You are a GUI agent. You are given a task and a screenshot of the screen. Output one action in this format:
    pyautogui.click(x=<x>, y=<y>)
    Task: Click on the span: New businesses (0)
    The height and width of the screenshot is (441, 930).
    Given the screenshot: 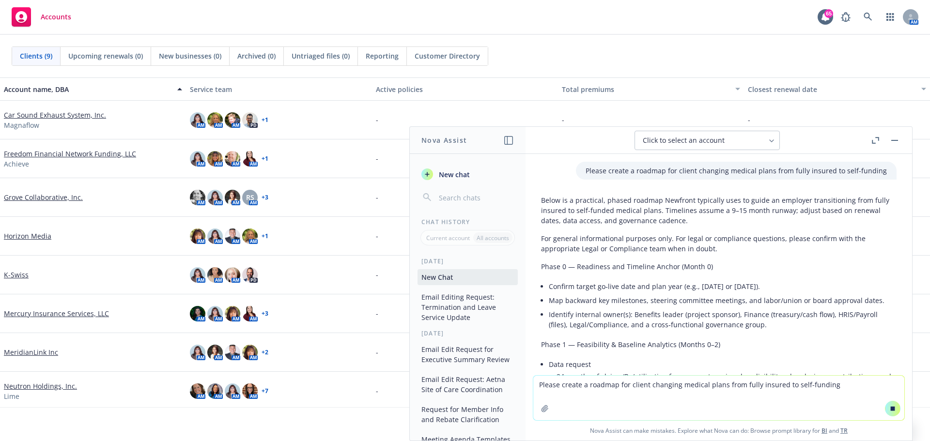 What is the action you would take?
    pyautogui.click(x=190, y=56)
    